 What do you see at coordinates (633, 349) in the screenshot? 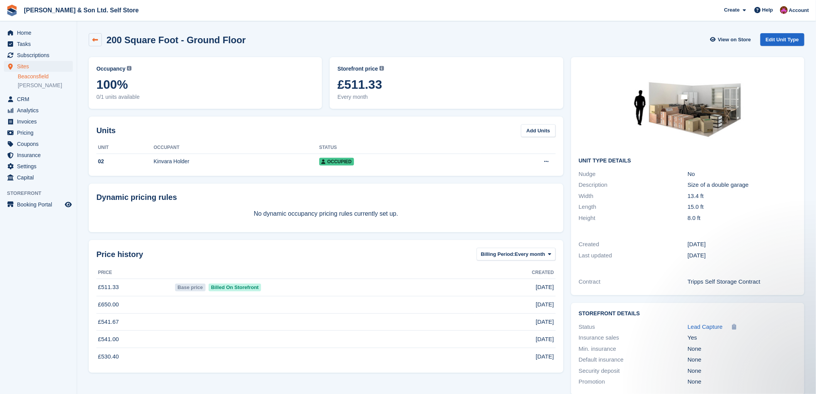
I see `div: Min. insurance` at bounding box center [633, 349].